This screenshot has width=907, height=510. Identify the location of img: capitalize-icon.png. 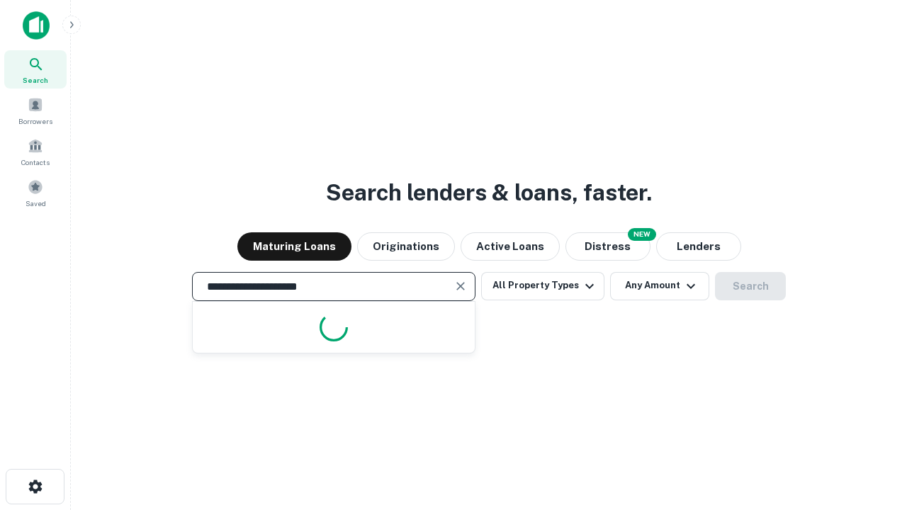
(36, 26).